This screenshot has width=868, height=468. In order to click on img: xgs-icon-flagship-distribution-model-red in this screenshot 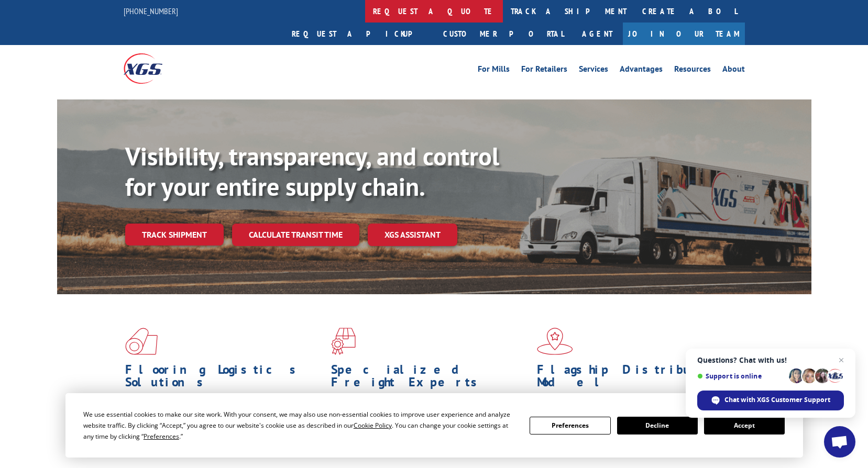, I will do `click(555, 341)`.